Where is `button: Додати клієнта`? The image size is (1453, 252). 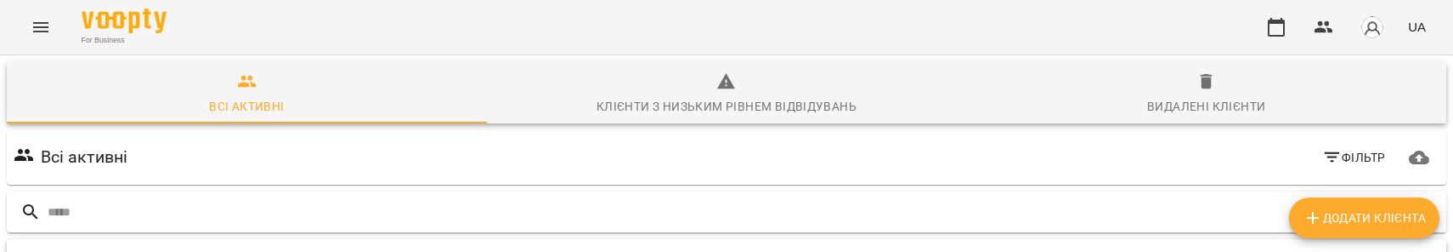
button: Додати клієнта is located at coordinates (1364, 218).